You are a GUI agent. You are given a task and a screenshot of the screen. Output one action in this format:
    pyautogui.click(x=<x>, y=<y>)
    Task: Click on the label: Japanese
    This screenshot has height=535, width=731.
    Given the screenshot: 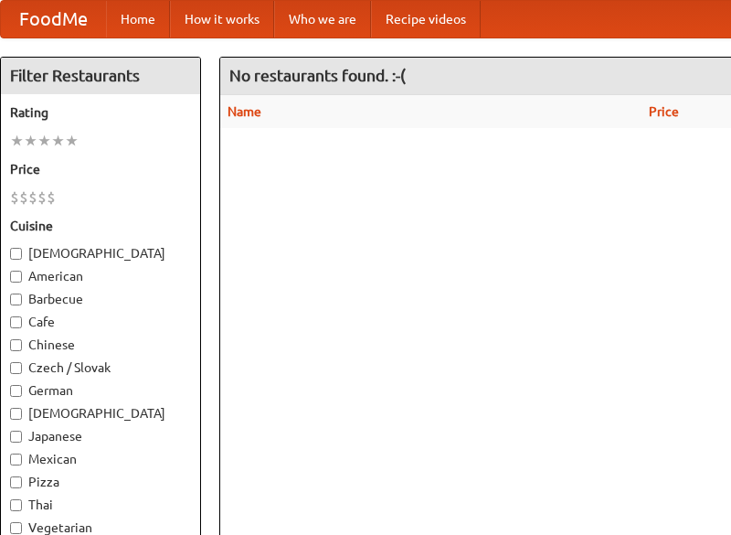 What is the action you would take?
    pyautogui.click(x=101, y=436)
    